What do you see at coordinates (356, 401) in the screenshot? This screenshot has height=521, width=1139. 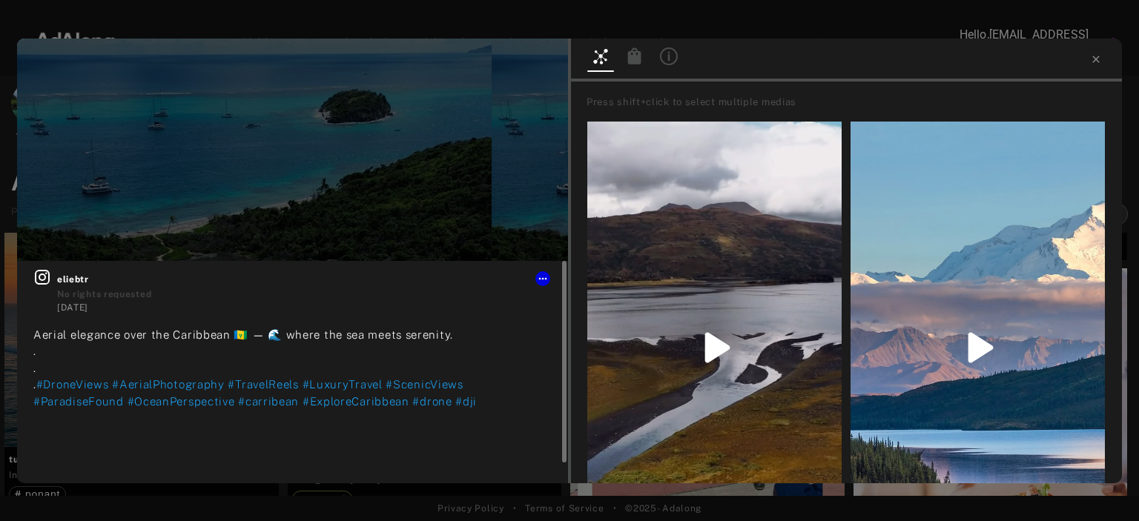 I see `span: #ExploreCaribbean` at bounding box center [356, 401].